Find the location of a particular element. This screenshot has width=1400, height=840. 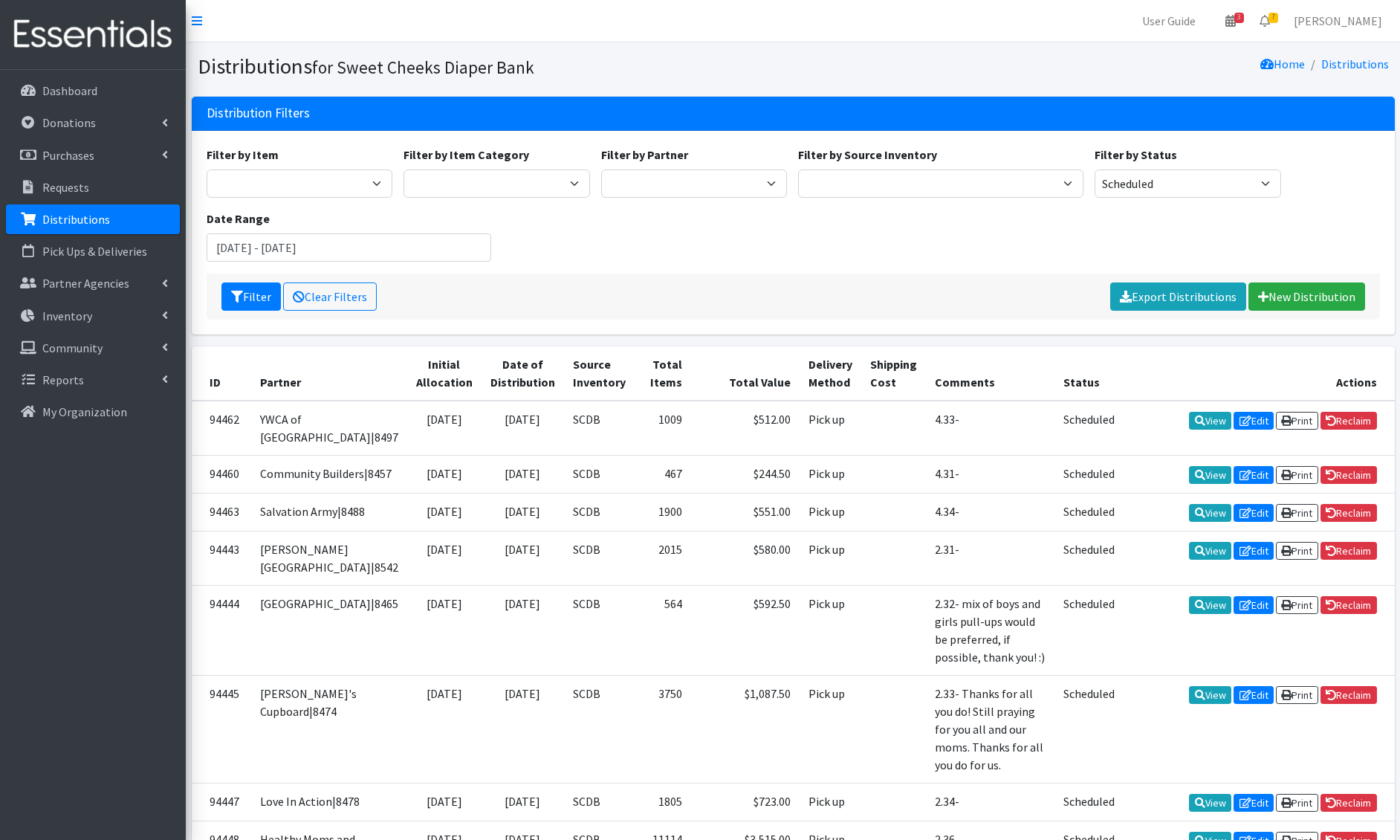

td: 2.34- is located at coordinates (989, 801).